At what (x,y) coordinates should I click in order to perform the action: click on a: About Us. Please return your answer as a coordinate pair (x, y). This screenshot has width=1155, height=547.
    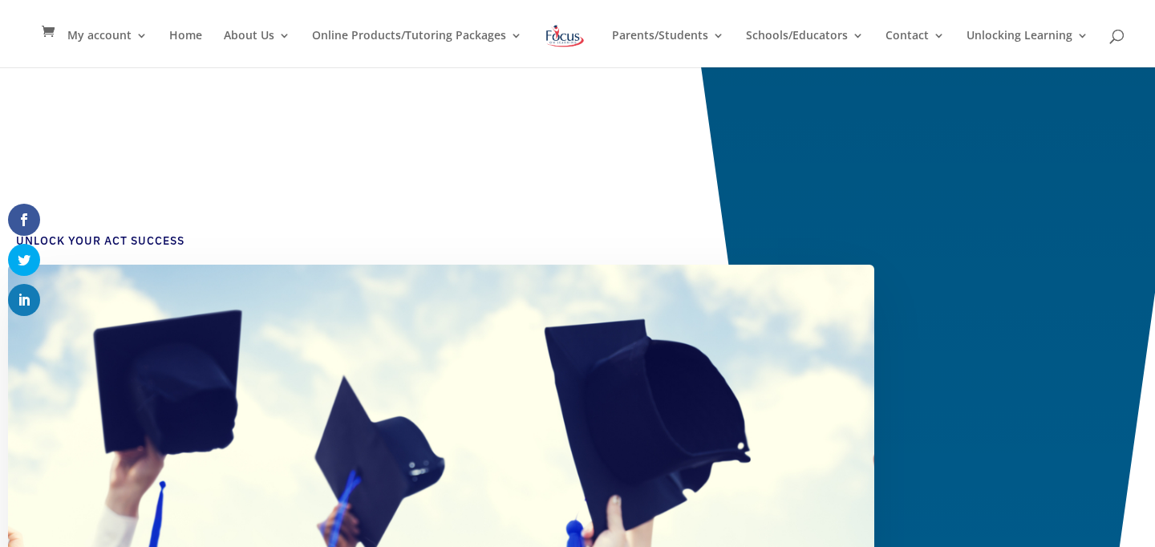
    Looking at the image, I should click on (257, 48).